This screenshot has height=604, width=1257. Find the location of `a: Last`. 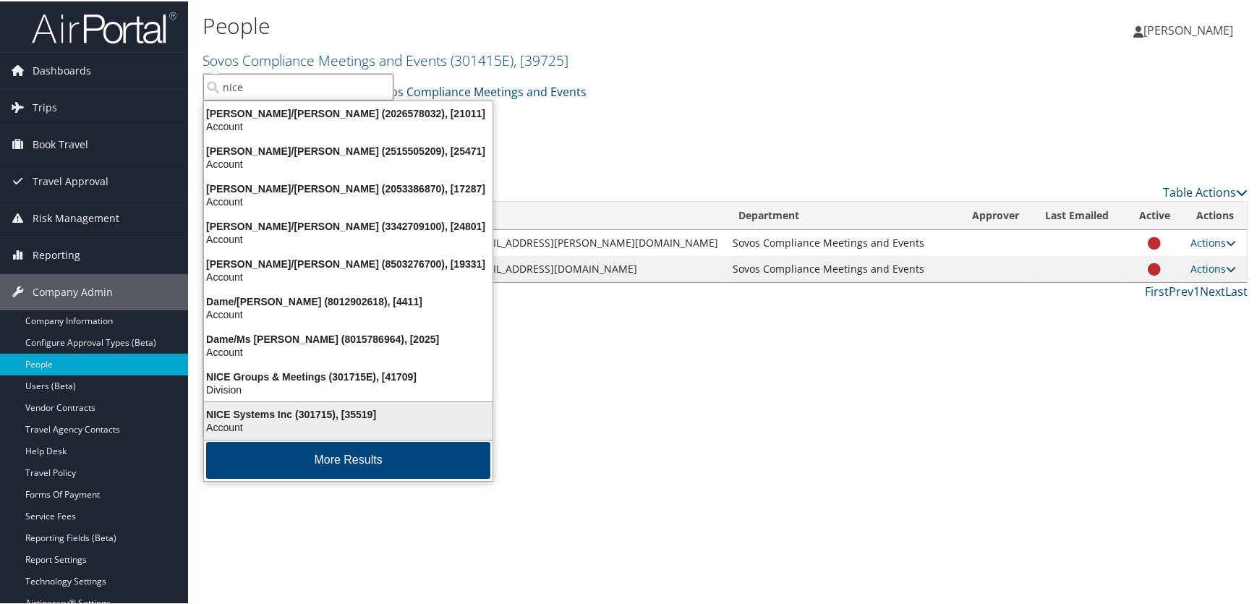

a: Last is located at coordinates (1236, 290).